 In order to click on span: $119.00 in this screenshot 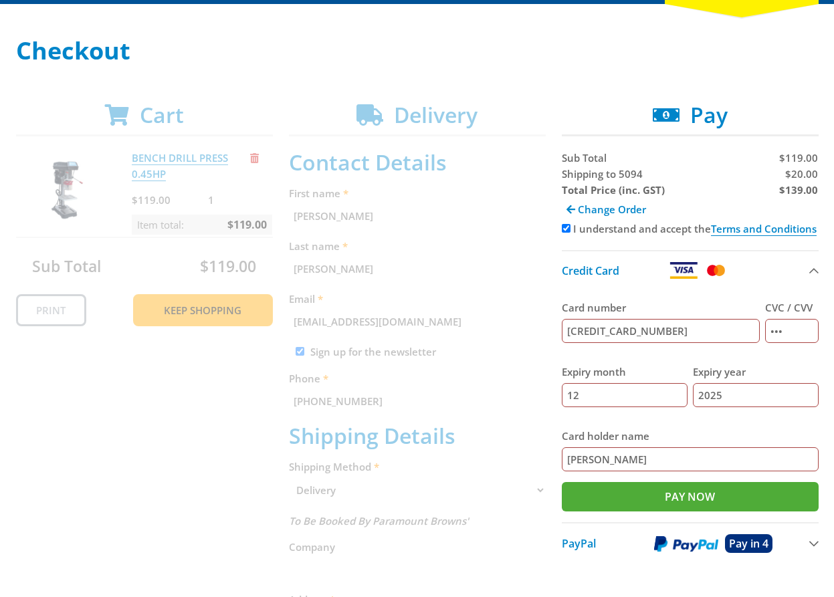, I will do `click(798, 158)`.